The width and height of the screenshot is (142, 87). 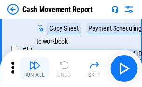 What do you see at coordinates (129, 9) in the screenshot?
I see `img: Settings menu` at bounding box center [129, 9].